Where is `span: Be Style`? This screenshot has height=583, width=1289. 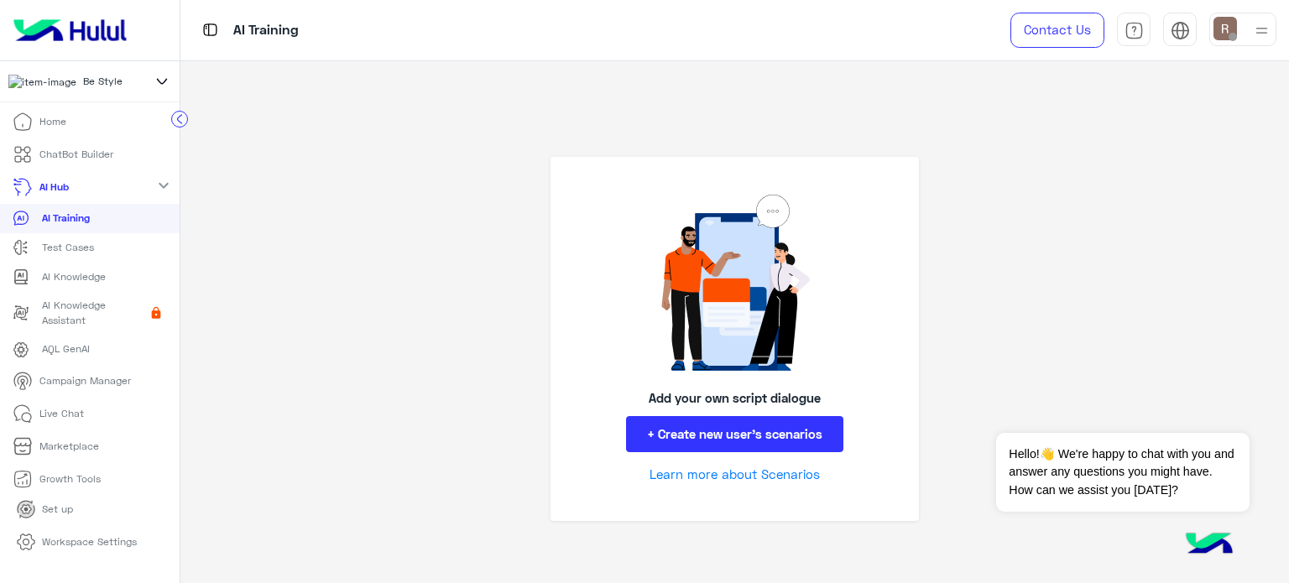
span: Be Style is located at coordinates (102, 81).